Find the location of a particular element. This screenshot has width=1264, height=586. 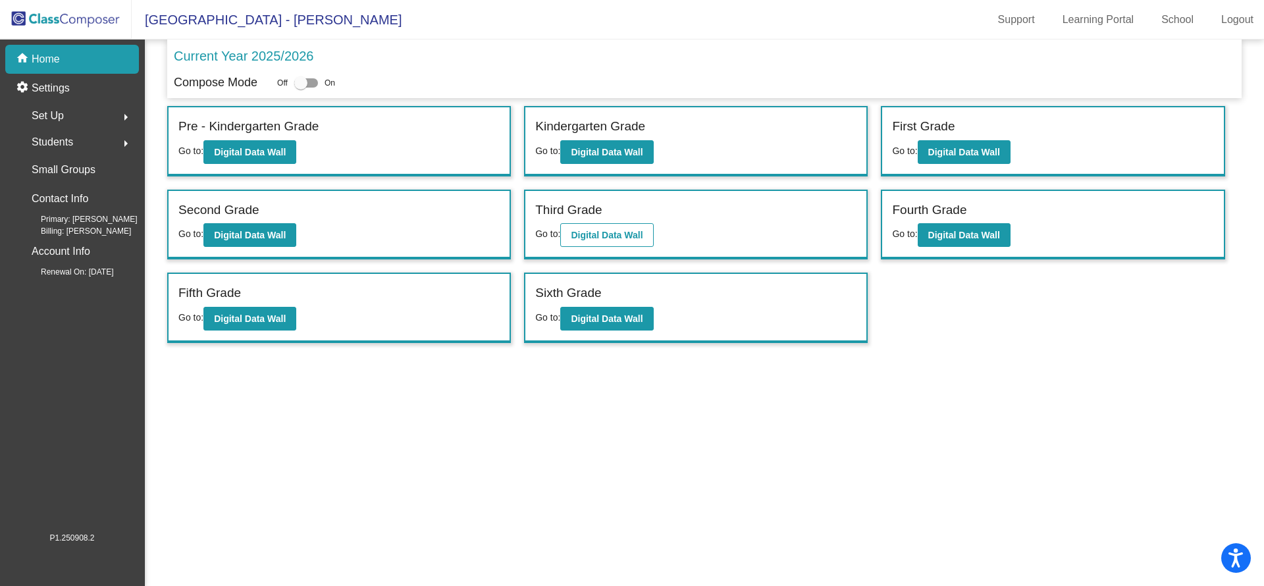

p: Small Groups is located at coordinates (63, 170).